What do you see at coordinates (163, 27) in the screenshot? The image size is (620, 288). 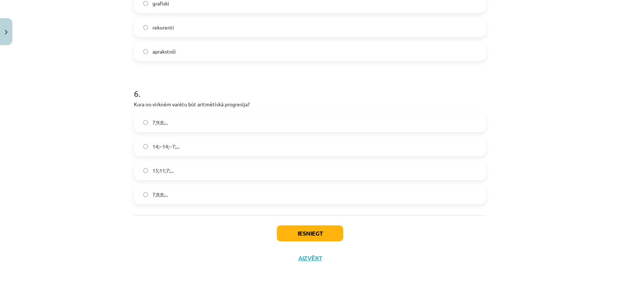 I see `span: rekurenti` at bounding box center [163, 27].